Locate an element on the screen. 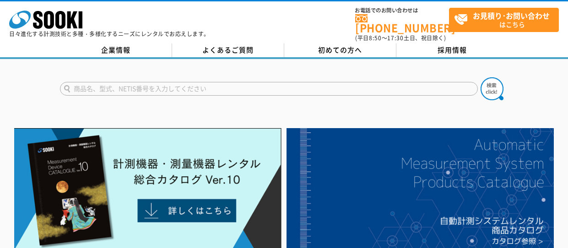 The image size is (568, 248). a: お見積り･お問い合わせはこちら is located at coordinates (504, 20).